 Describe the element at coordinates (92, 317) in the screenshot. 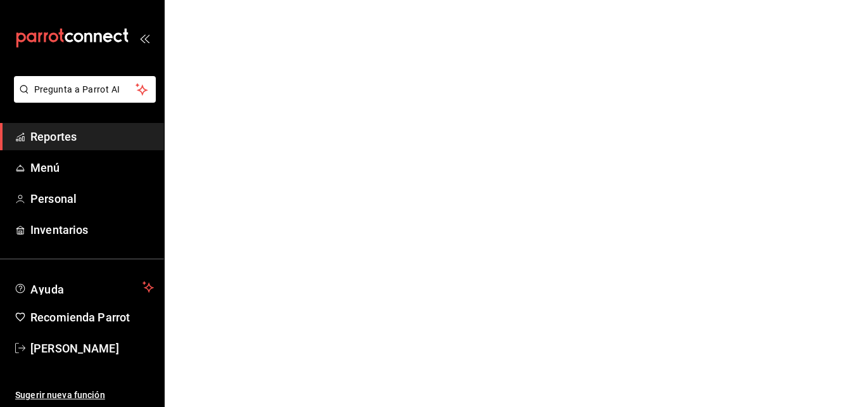

I see `span: Recomienda Parrot` at that location.